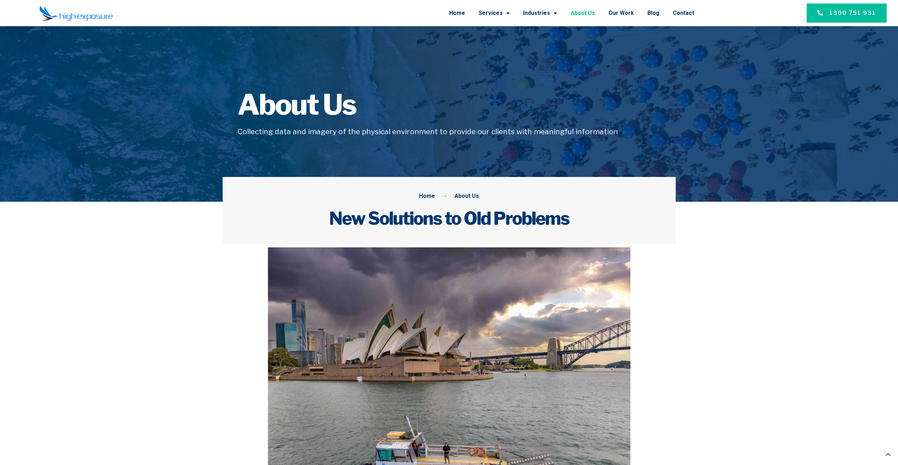 The image size is (898, 465). Describe the element at coordinates (457, 13) in the screenshot. I see `a: Home` at that location.